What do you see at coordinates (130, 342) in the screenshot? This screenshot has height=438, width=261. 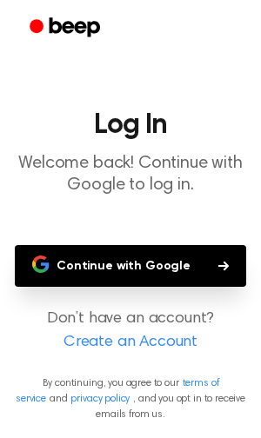 I see `a: Create an Account` at bounding box center [130, 342].